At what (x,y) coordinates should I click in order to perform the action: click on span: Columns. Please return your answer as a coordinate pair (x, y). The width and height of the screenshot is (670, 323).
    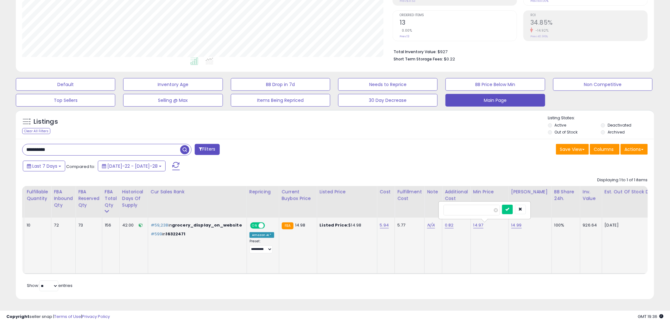
    Looking at the image, I should click on (604, 150).